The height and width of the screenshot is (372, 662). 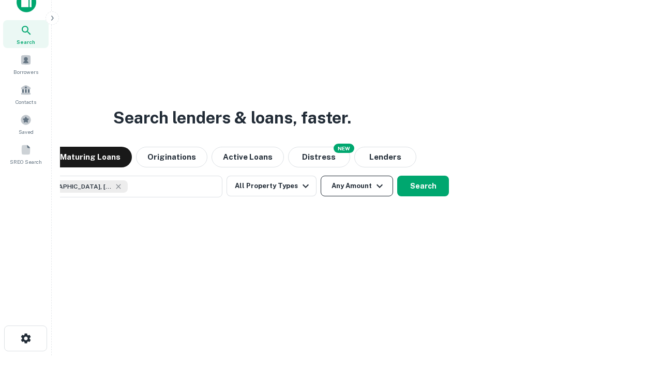 What do you see at coordinates (26, 34) in the screenshot?
I see `div: Search` at bounding box center [26, 34].